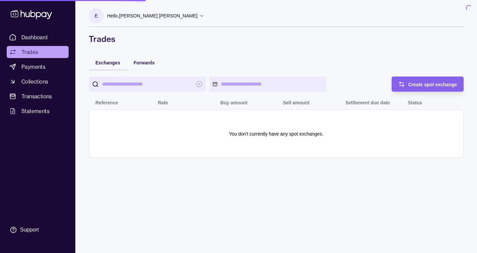 This screenshot has width=477, height=253. I want to click on span: Collections, so click(35, 81).